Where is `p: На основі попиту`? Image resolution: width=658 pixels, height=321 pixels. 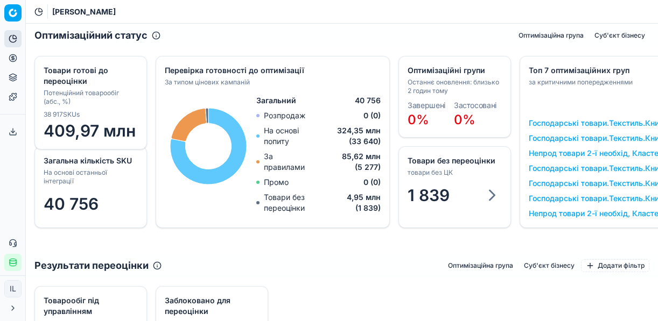
p: На основі попиту is located at coordinates (289, 136).